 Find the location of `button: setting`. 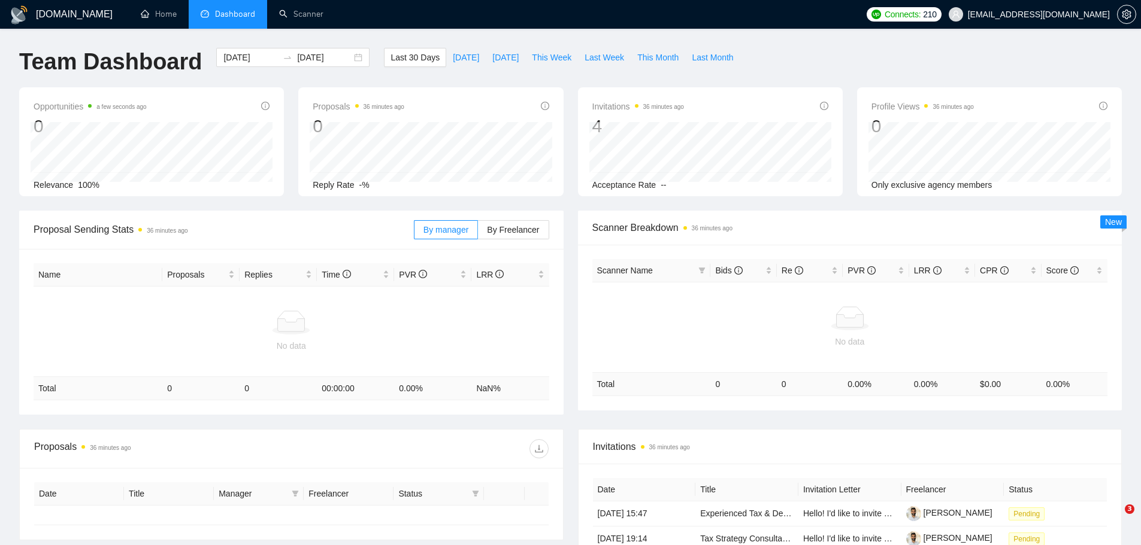

button: setting is located at coordinates (1126, 14).